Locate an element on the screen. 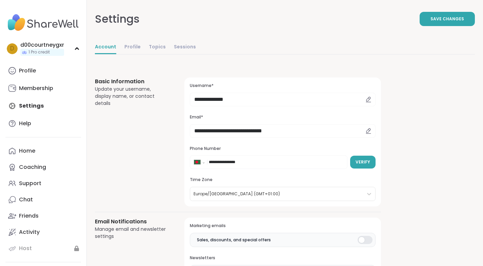  h3: Email* is located at coordinates (282, 117).